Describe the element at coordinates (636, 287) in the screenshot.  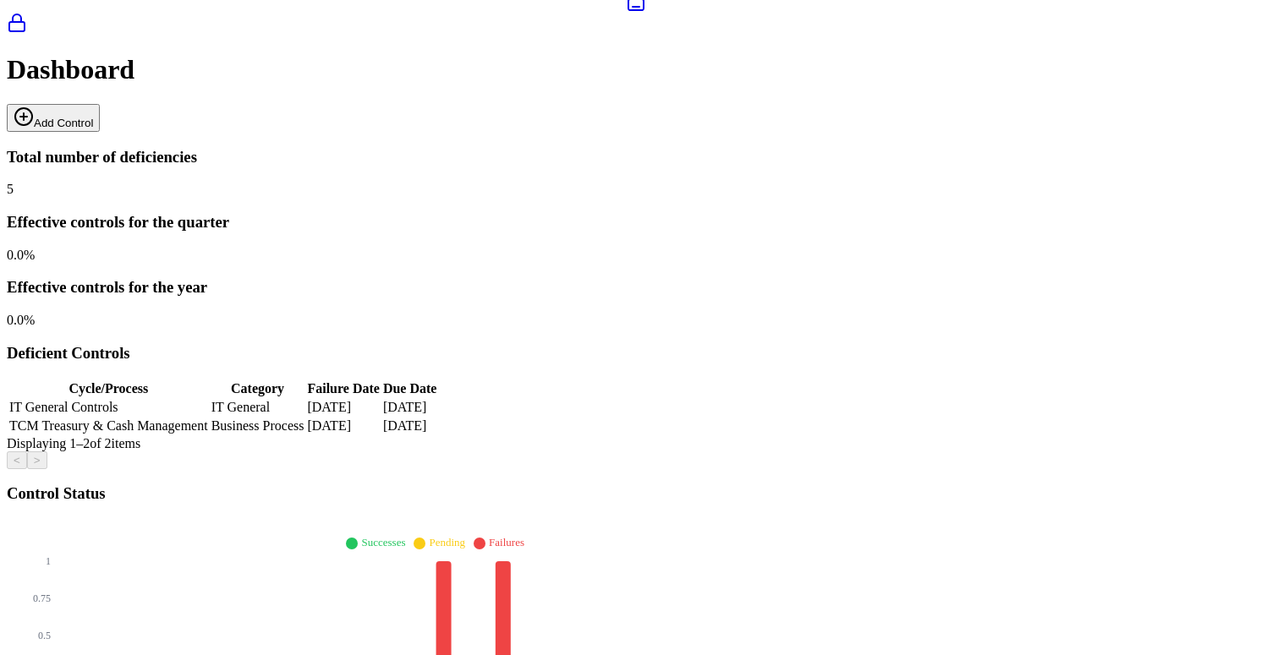
I see `h3: Effective controls for the year` at that location.